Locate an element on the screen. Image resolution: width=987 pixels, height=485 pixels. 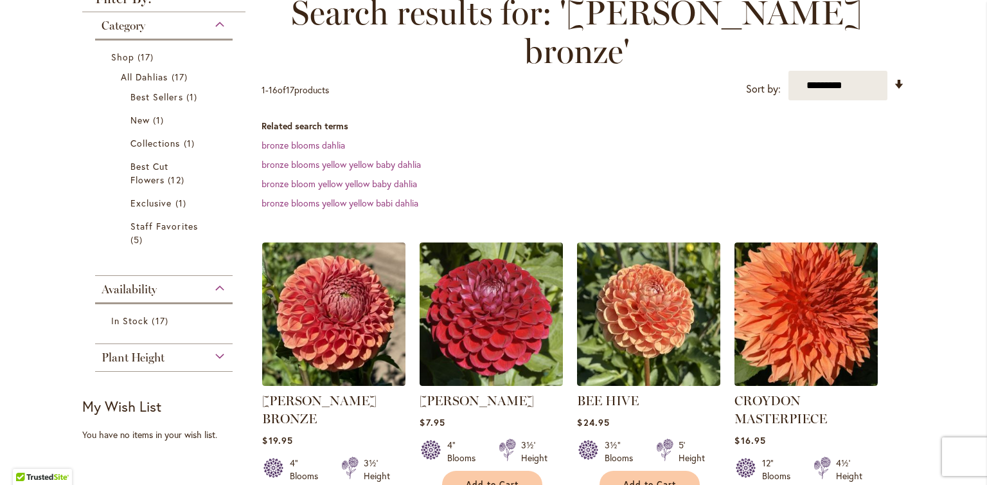
a: Best Sellers is located at coordinates (165, 96).